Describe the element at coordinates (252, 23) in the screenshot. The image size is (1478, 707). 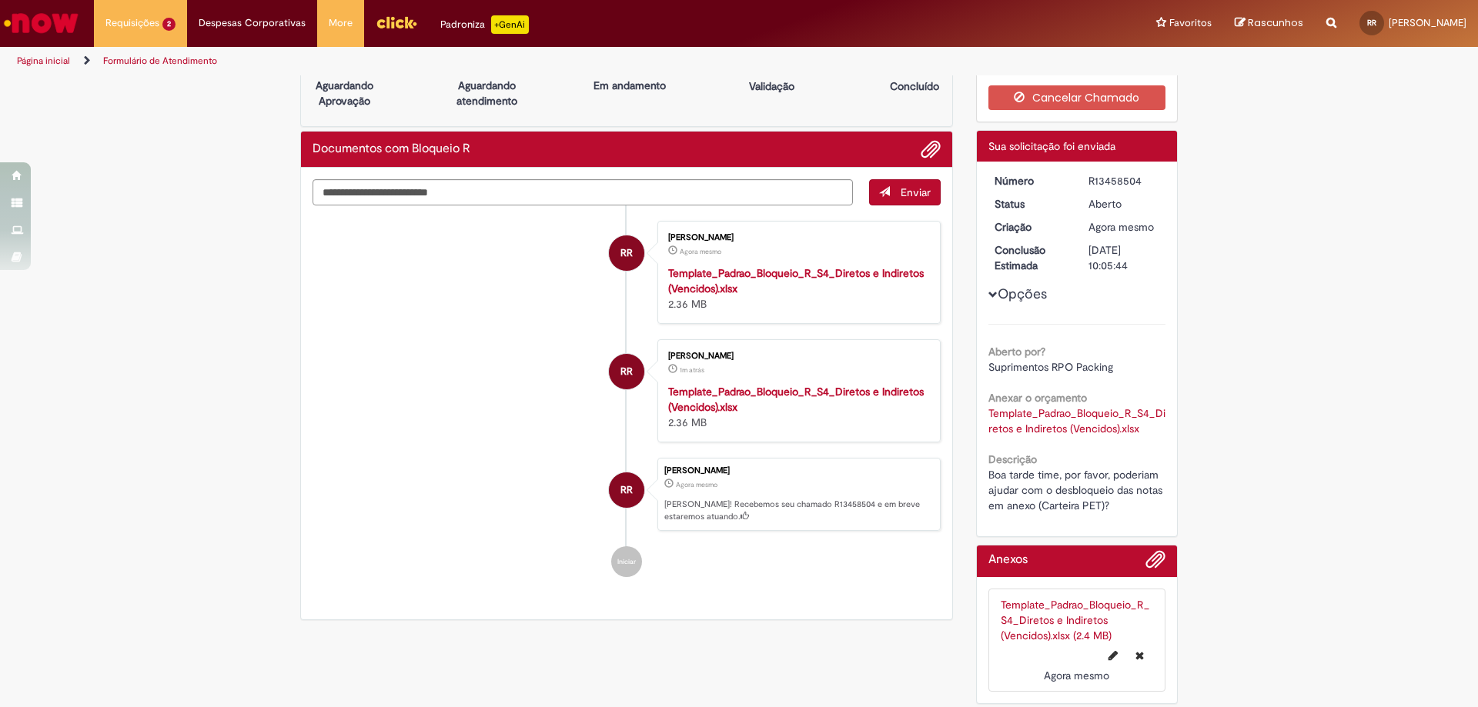
I see `span: Despesas Corporativas` at that location.